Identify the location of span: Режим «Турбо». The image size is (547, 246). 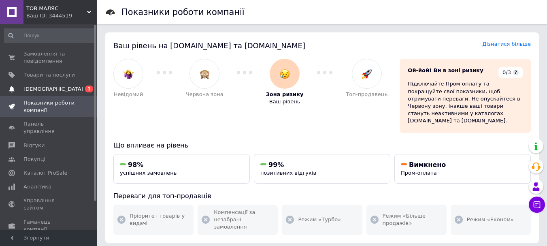
(320, 220).